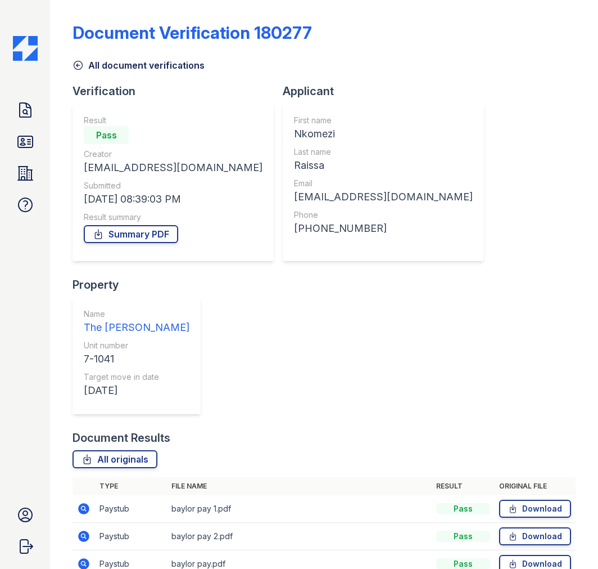 The width and height of the screenshot is (598, 569). What do you see at coordinates (388, 91) in the screenshot?
I see `div: Applicant` at bounding box center [388, 91].